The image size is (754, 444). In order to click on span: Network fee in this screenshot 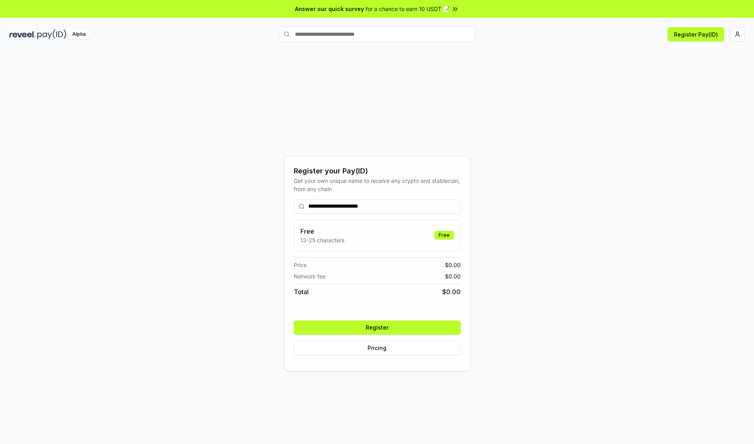, I will do `click(310, 276)`.